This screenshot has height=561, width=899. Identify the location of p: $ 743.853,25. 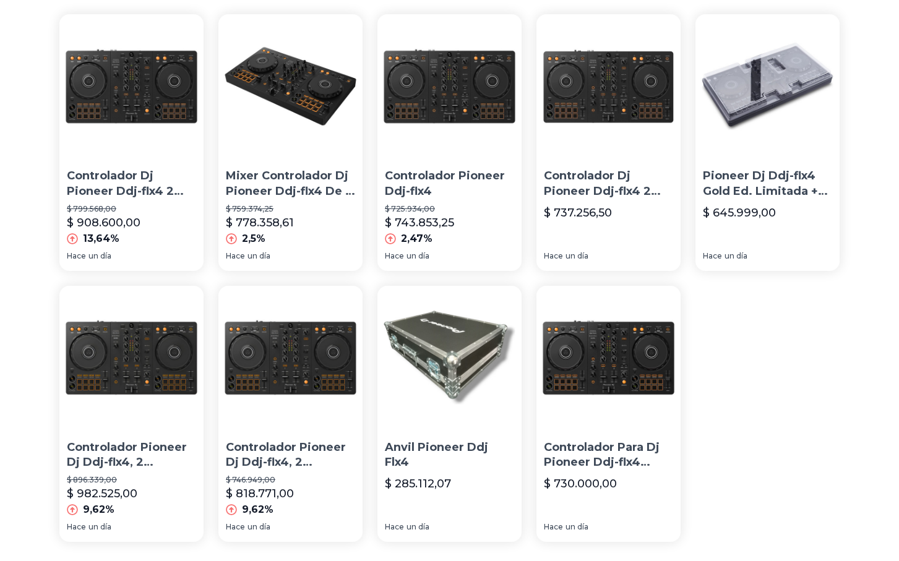
(420, 223).